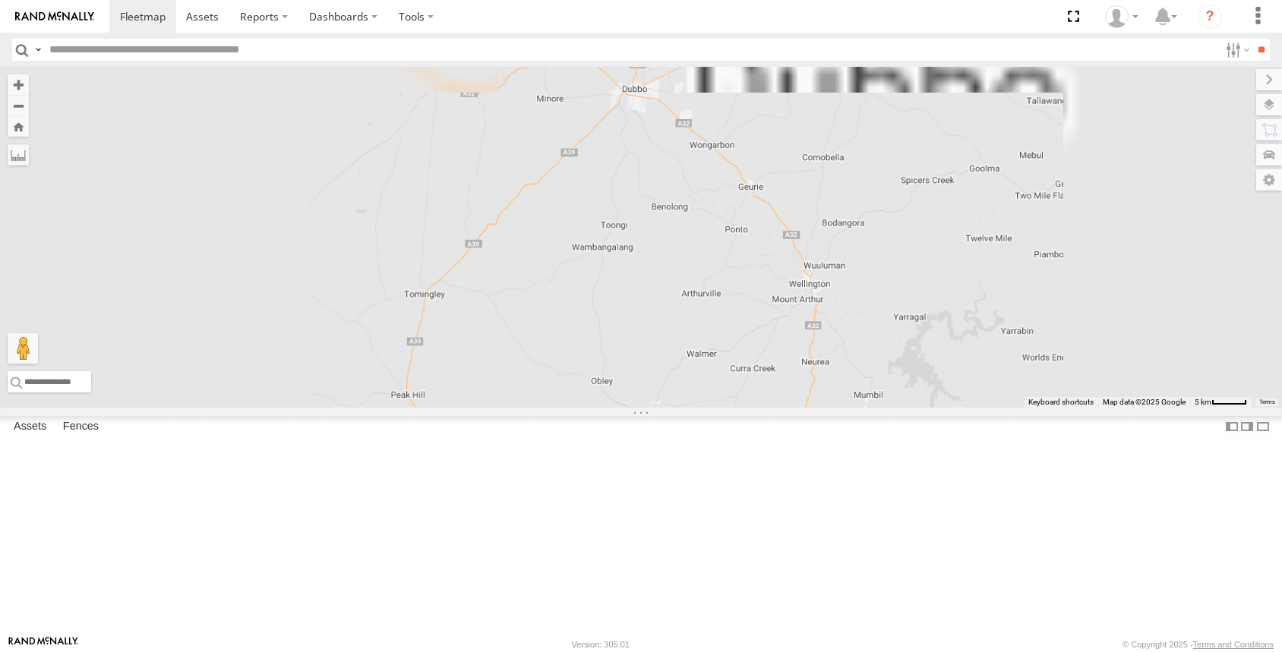 This screenshot has height=652, width=1282. I want to click on div: Version: 305.01, so click(601, 645).